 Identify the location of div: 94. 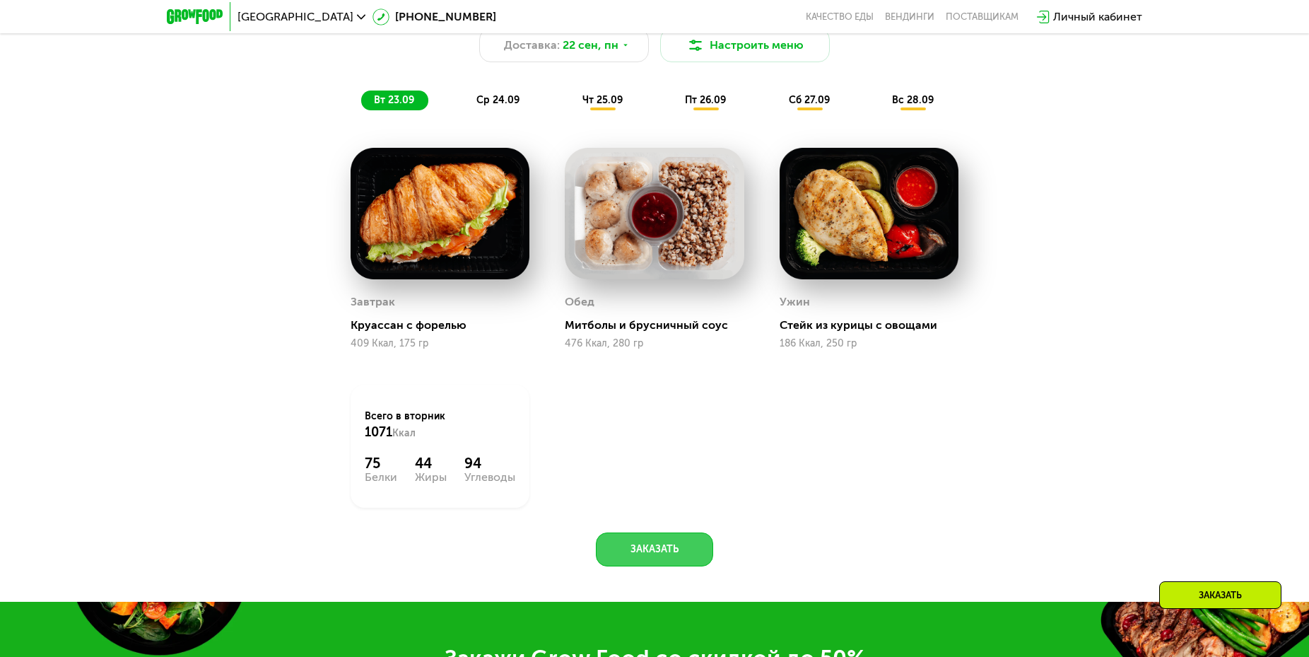
(490, 463).